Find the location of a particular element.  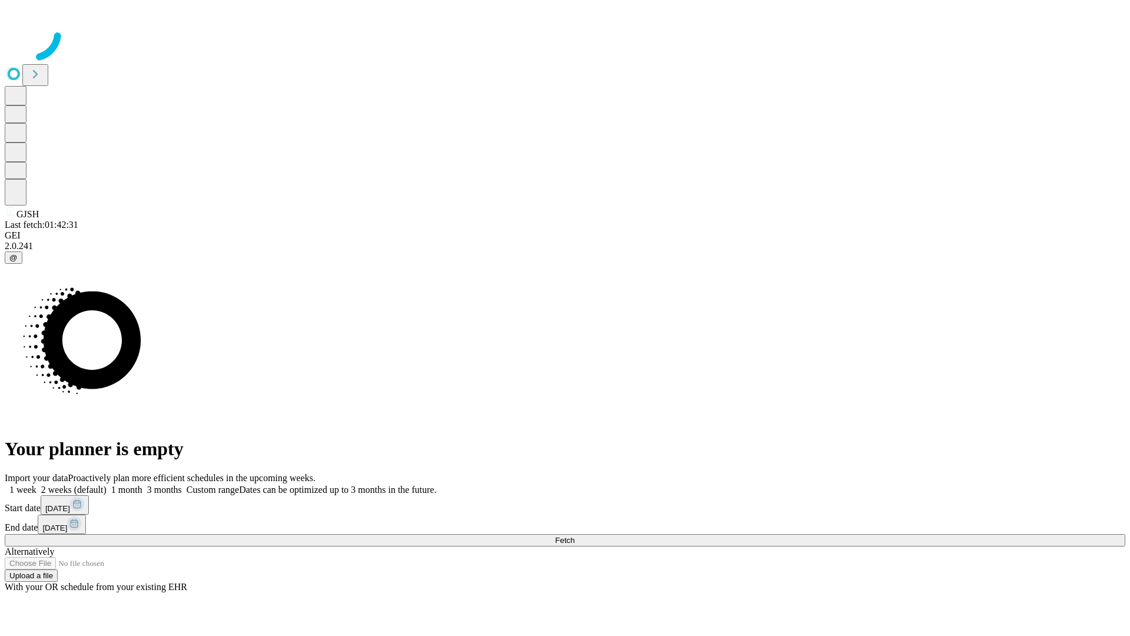

div: End date is located at coordinates (565, 524).